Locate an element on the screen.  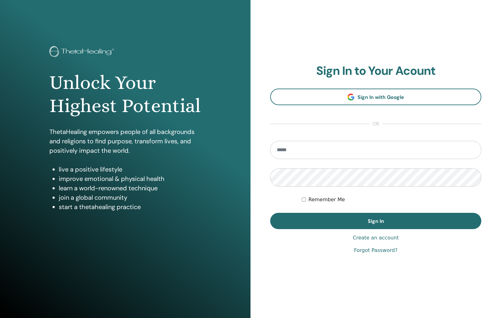
li: improve emotional & physical health is located at coordinates (130, 179).